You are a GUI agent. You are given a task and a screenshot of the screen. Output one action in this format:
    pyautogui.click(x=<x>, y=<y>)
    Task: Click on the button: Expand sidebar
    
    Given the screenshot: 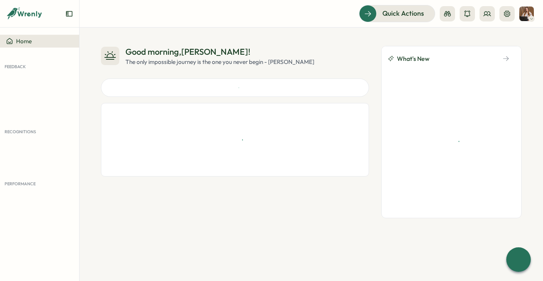 What is the action you would take?
    pyautogui.click(x=69, y=14)
    